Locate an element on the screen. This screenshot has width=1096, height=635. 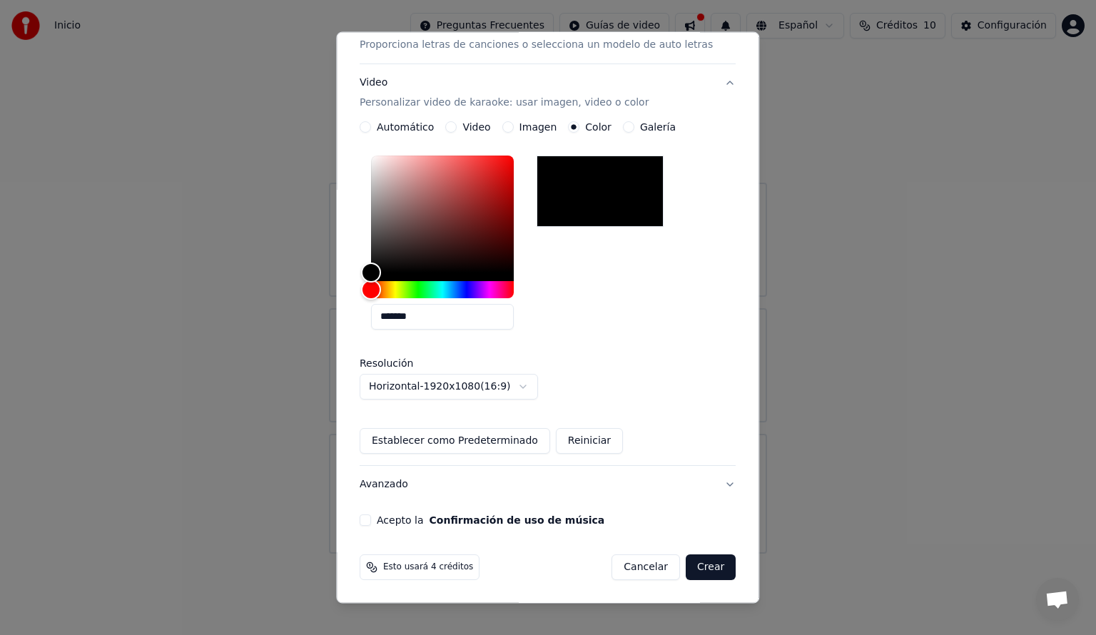
button: VideoPersonalizar video de karaoke: usar imagen, video o color is located at coordinates (547, 93).